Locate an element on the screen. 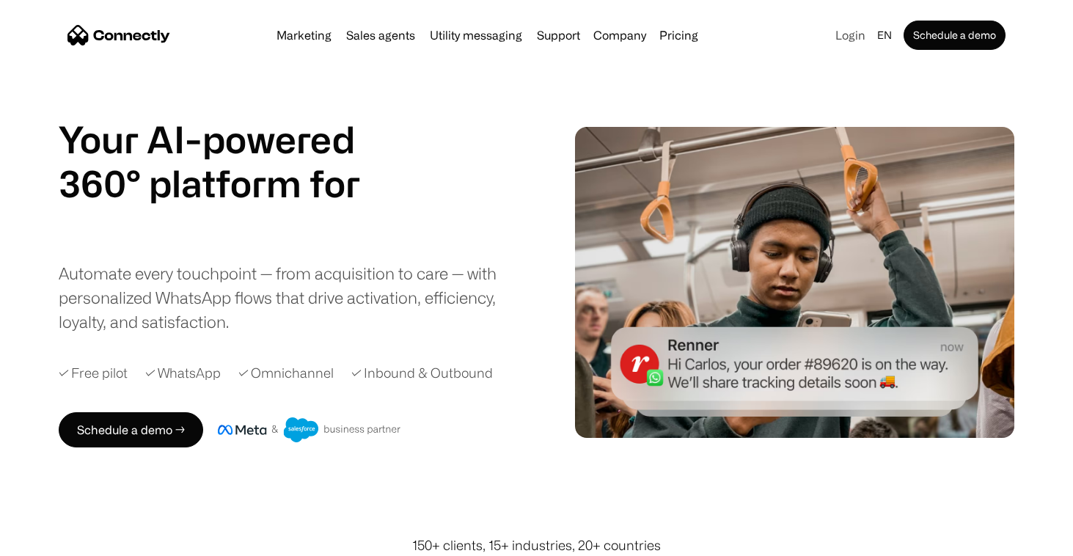  a: Sales agents is located at coordinates (381, 35).